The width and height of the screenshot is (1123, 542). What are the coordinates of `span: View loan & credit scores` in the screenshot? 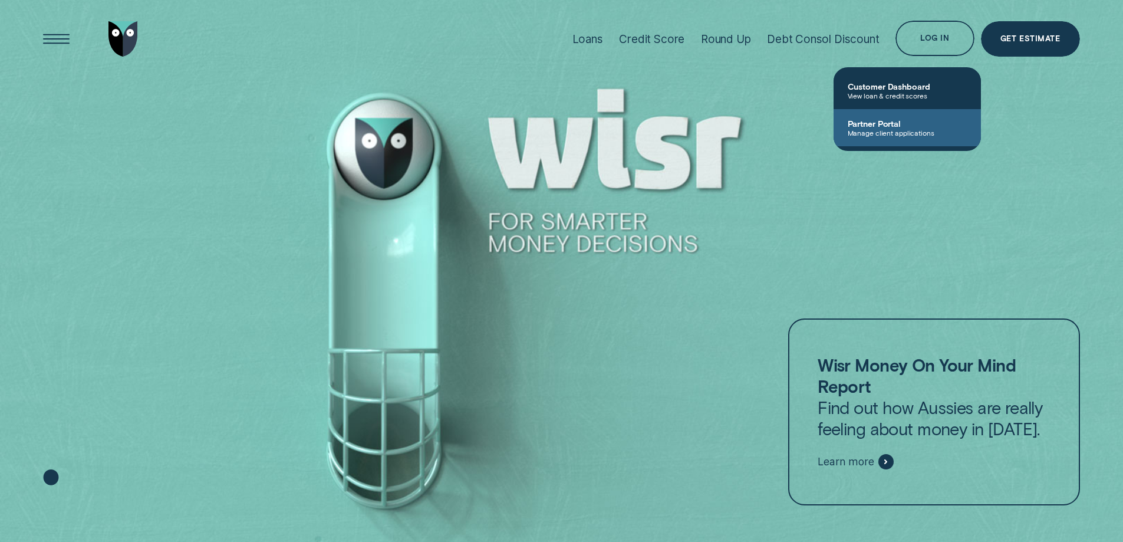 It's located at (907, 95).